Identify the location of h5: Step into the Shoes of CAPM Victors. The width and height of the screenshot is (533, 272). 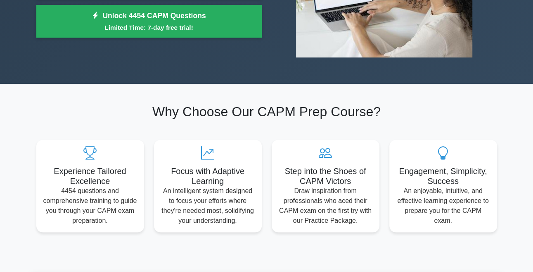
(326, 176).